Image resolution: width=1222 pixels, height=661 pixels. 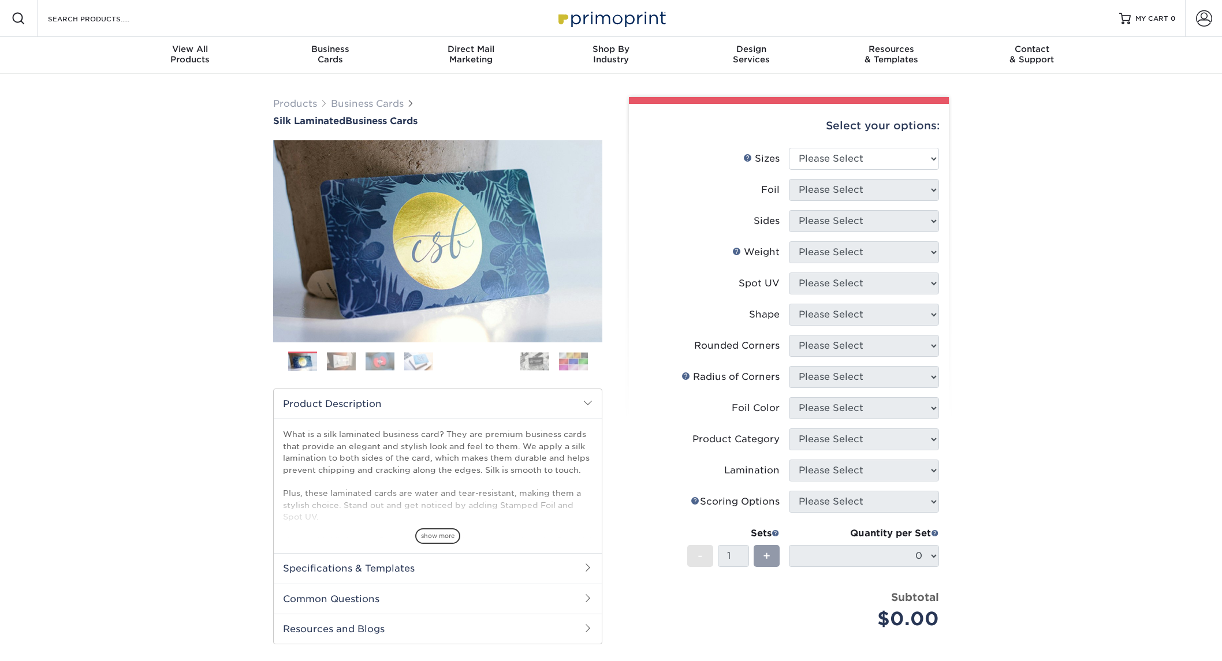 I want to click on div: Products, so click(x=190, y=54).